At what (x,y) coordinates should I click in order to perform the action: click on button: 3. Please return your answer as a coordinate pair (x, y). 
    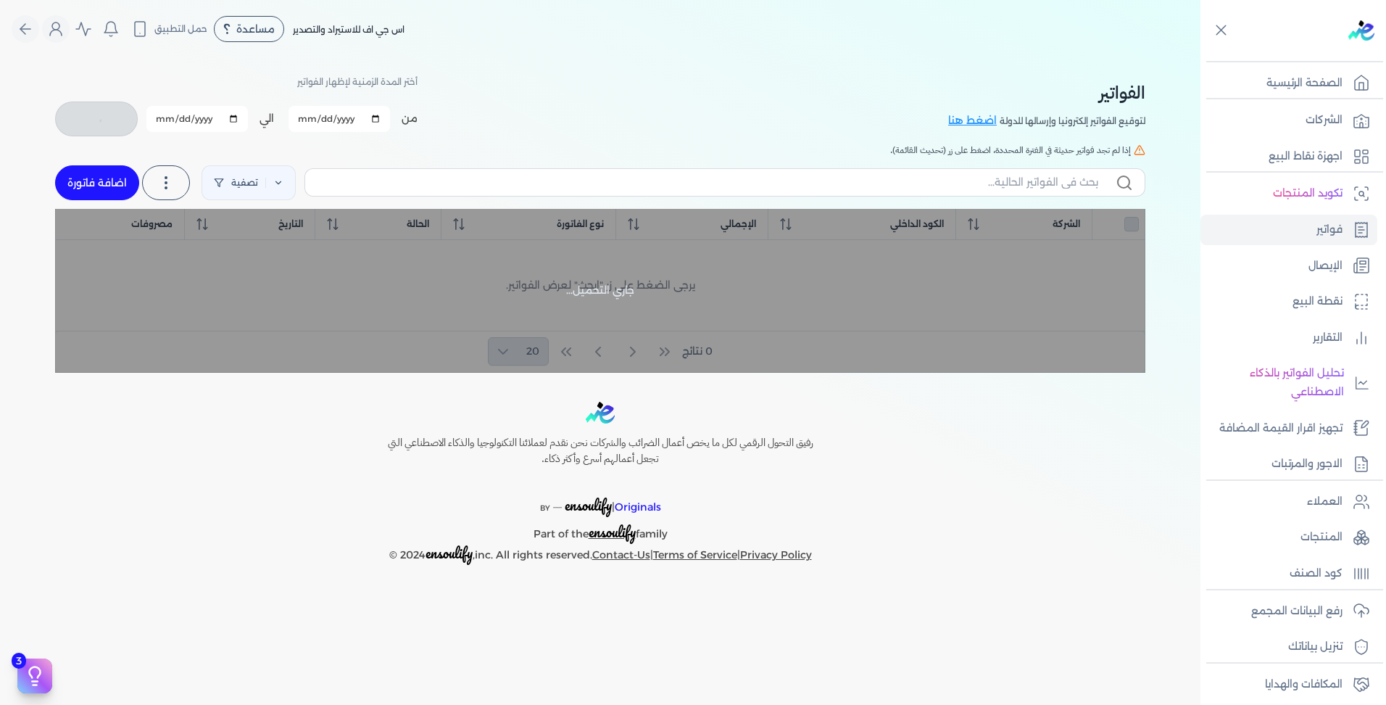
    Looking at the image, I should click on (35, 676).